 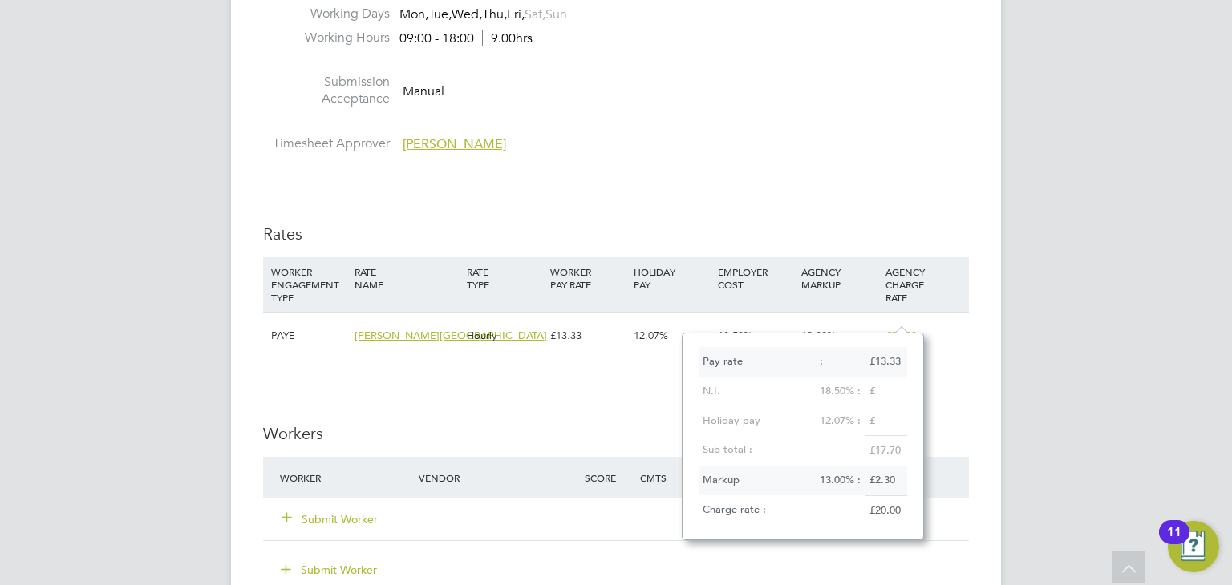 What do you see at coordinates (663, 478) in the screenshot?
I see `div: Cmts` at bounding box center [663, 478].